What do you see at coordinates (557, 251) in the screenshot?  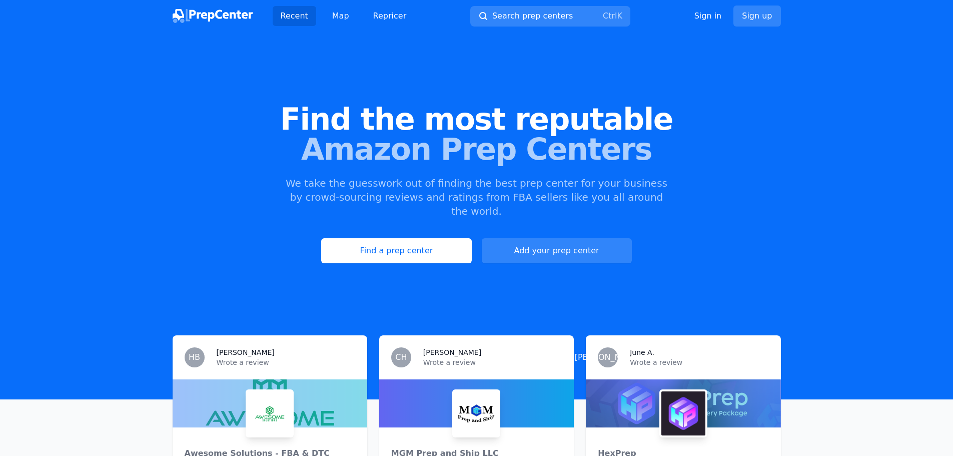 I see `a: Add your prep center` at bounding box center [557, 251].